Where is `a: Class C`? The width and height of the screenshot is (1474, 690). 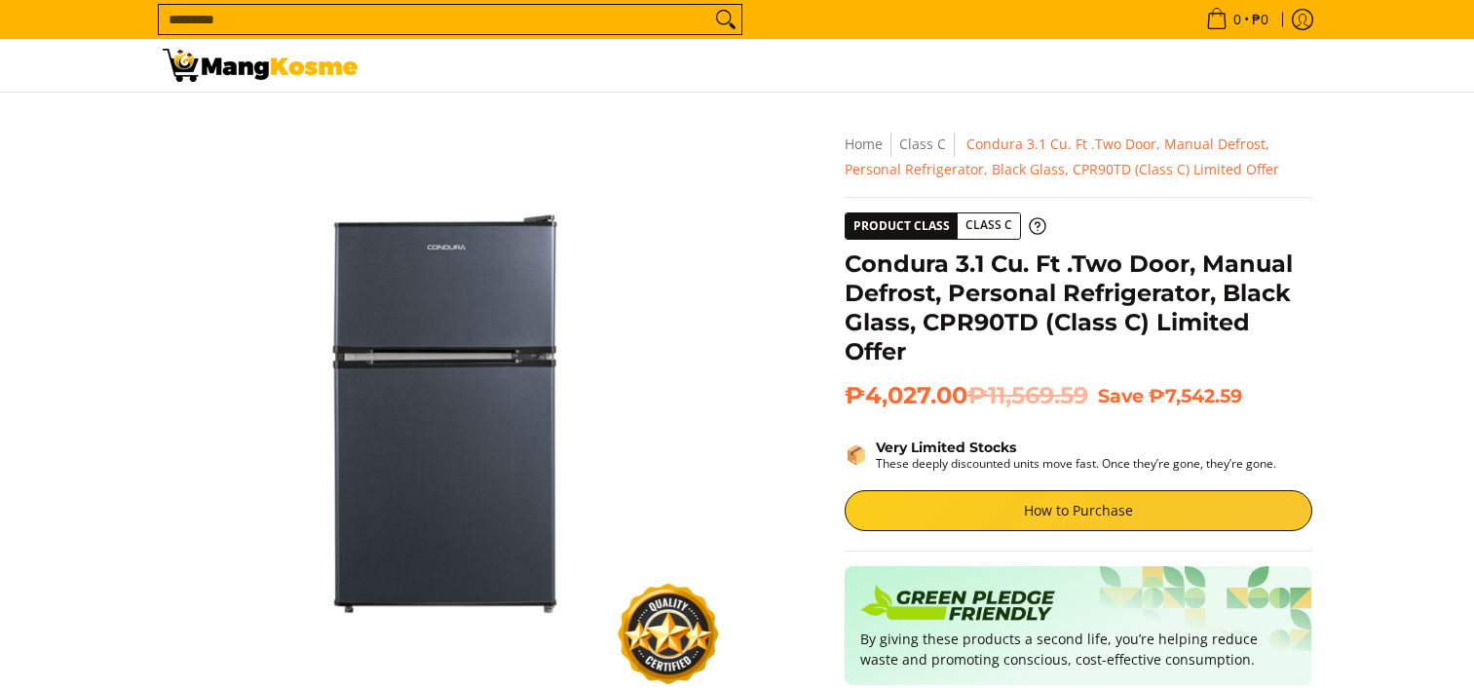
a: Class C is located at coordinates (922, 143).